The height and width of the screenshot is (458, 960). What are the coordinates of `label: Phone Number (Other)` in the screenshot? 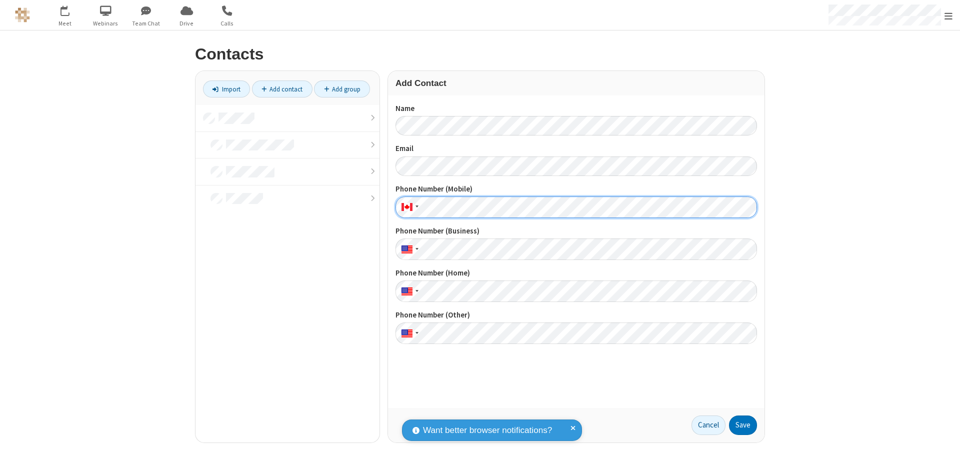 It's located at (576, 315).